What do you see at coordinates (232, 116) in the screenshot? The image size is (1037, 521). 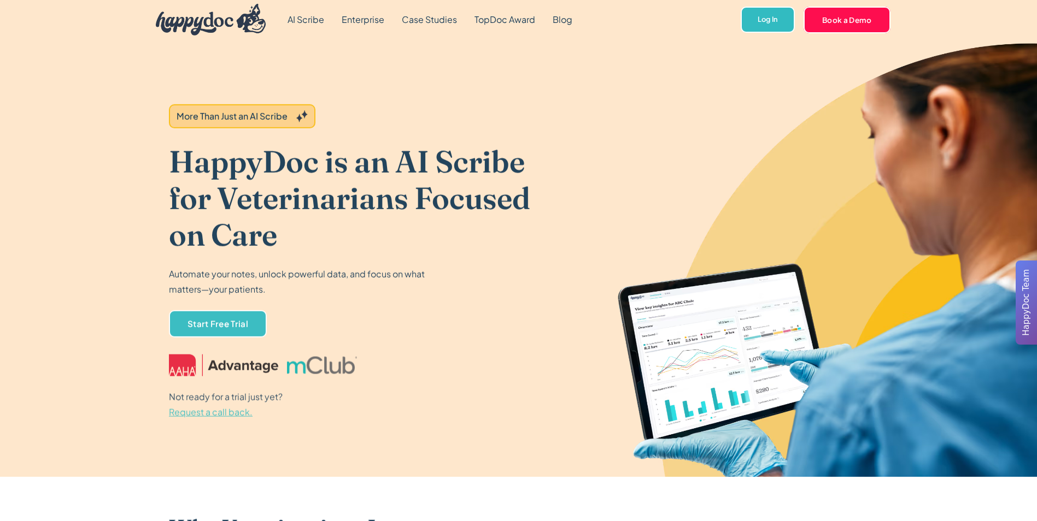 I see `div: More Than Just an AI Scribe` at bounding box center [232, 116].